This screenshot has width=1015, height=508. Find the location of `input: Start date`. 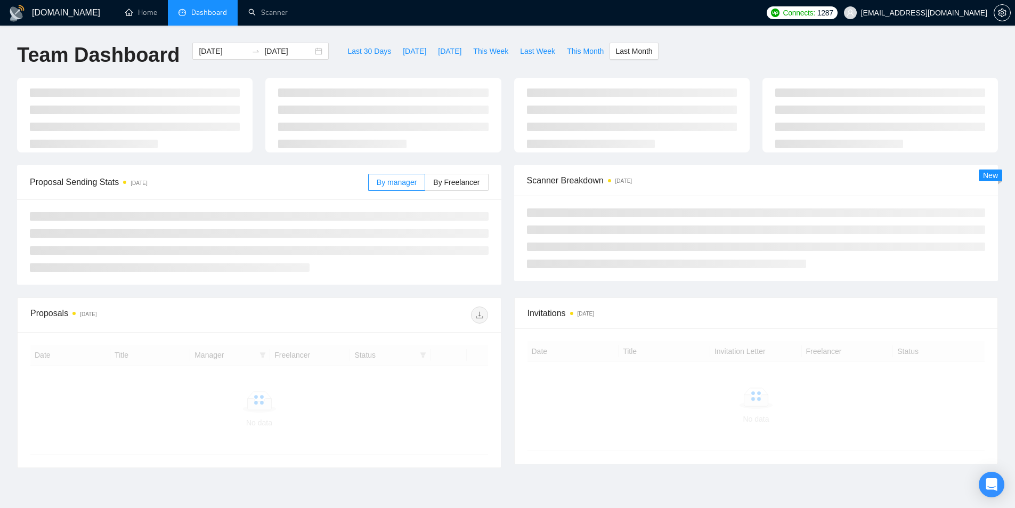

input: Start date is located at coordinates (223, 51).